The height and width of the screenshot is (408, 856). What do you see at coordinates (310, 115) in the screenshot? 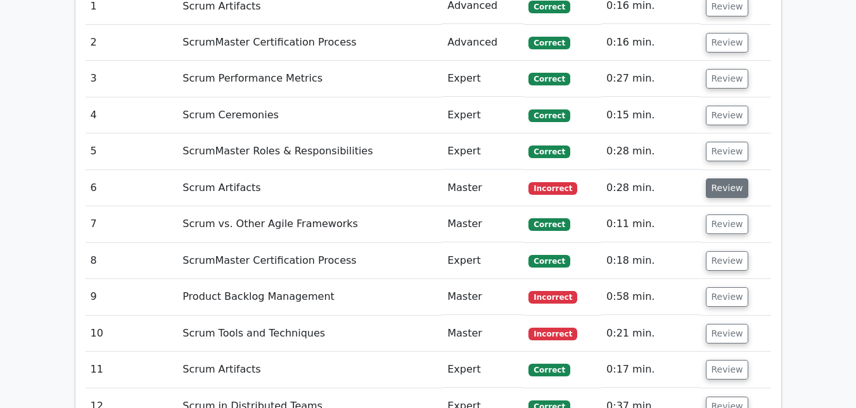
I see `td: Scrum Ceremonies` at bounding box center [310, 115].